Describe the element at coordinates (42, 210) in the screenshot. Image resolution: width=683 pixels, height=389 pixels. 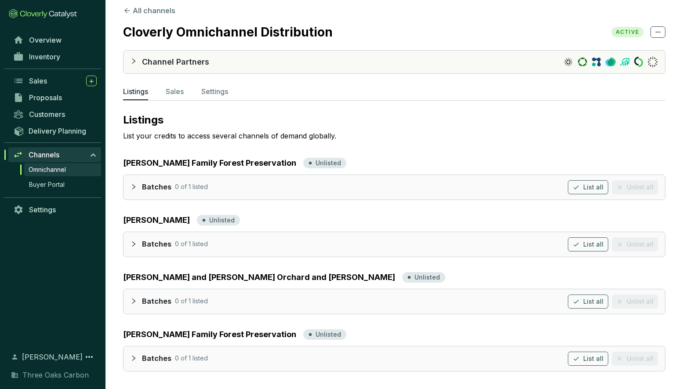
I see `span: Settings` at that location.